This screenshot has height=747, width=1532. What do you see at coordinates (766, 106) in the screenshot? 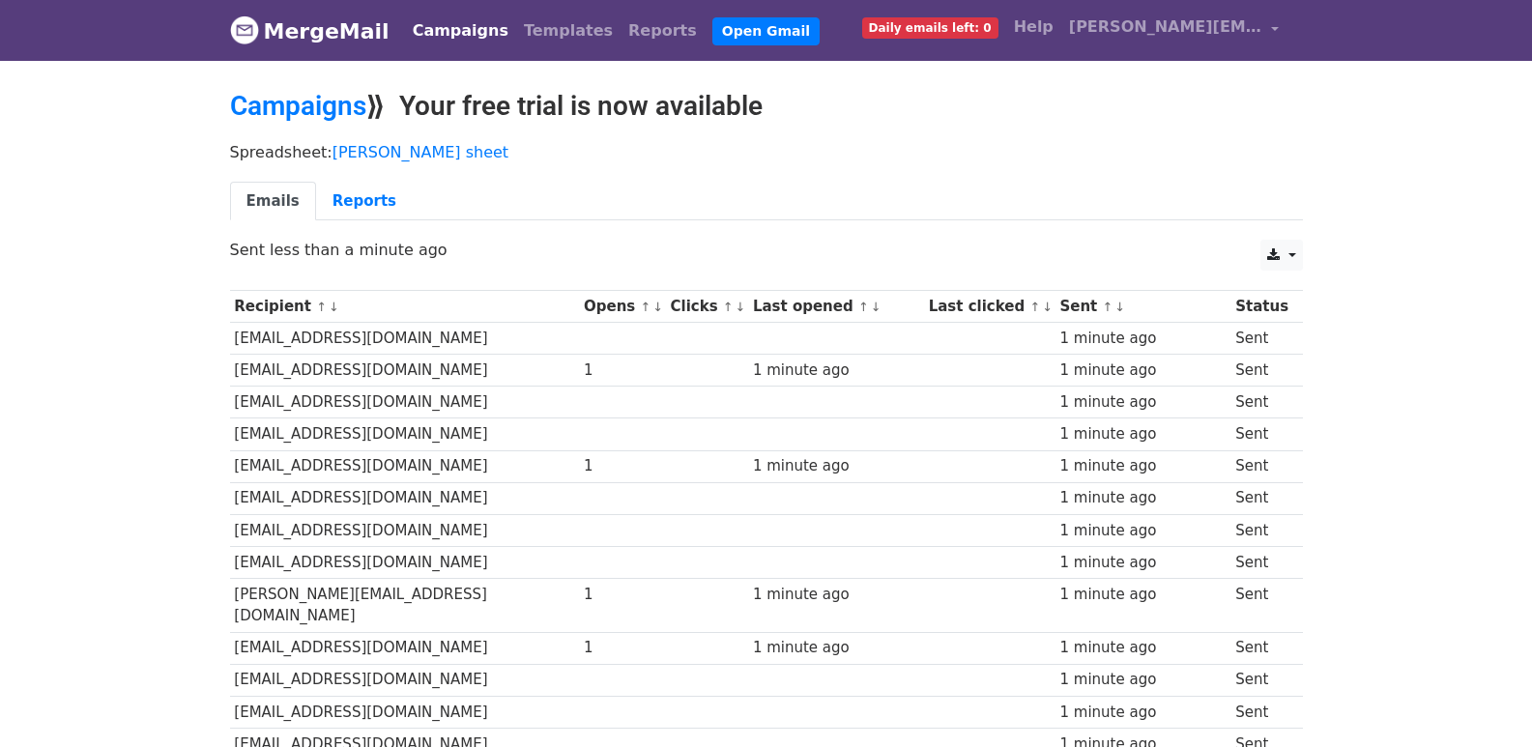
I see `h2: ⟫ Your free trial is now available` at bounding box center [766, 106].